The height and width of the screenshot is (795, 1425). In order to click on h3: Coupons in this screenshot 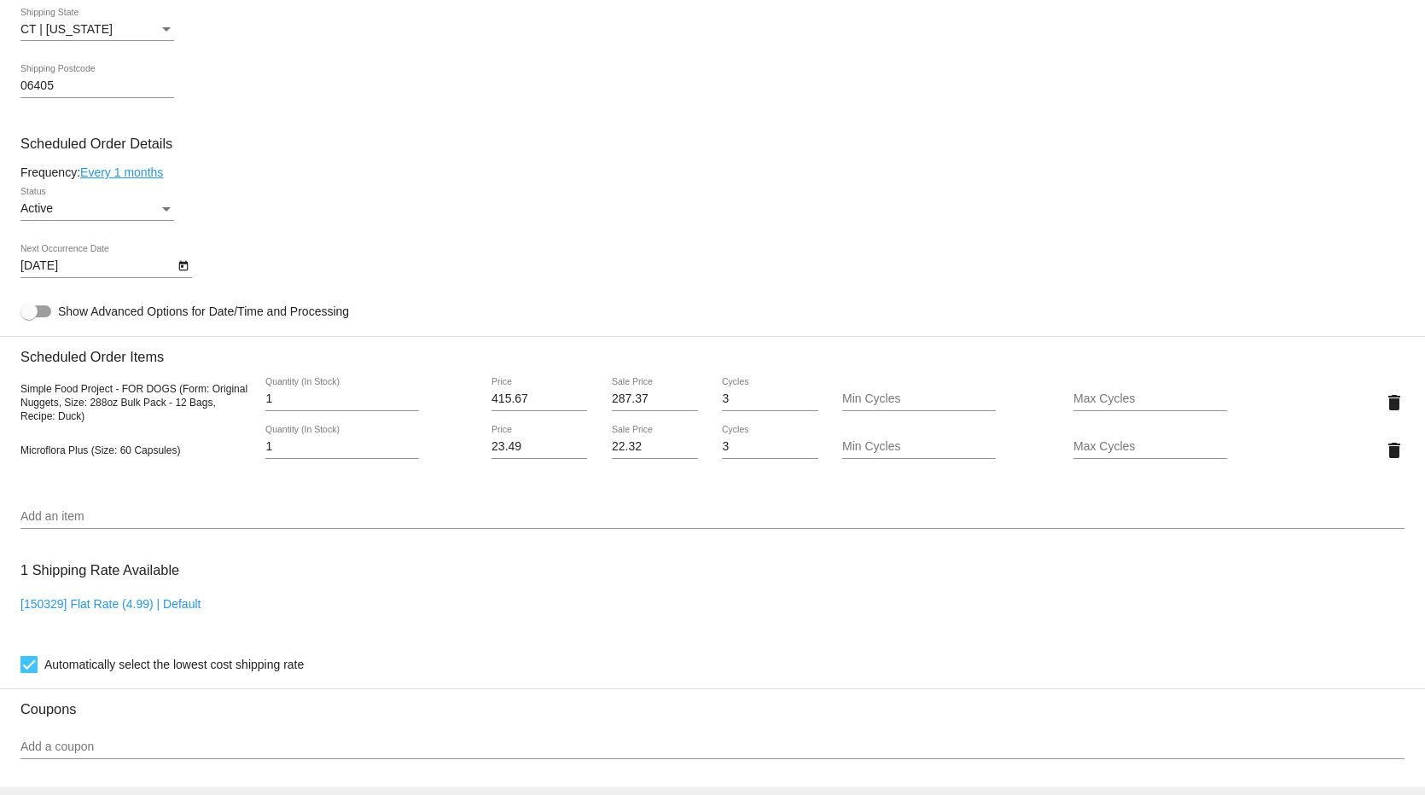, I will do `click(712, 703)`.